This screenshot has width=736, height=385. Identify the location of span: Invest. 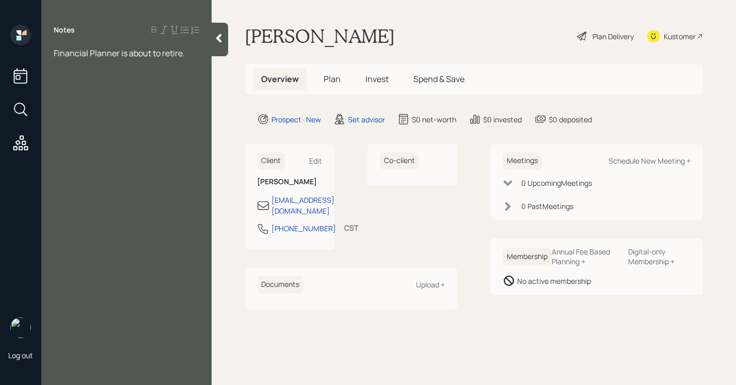
(377, 79).